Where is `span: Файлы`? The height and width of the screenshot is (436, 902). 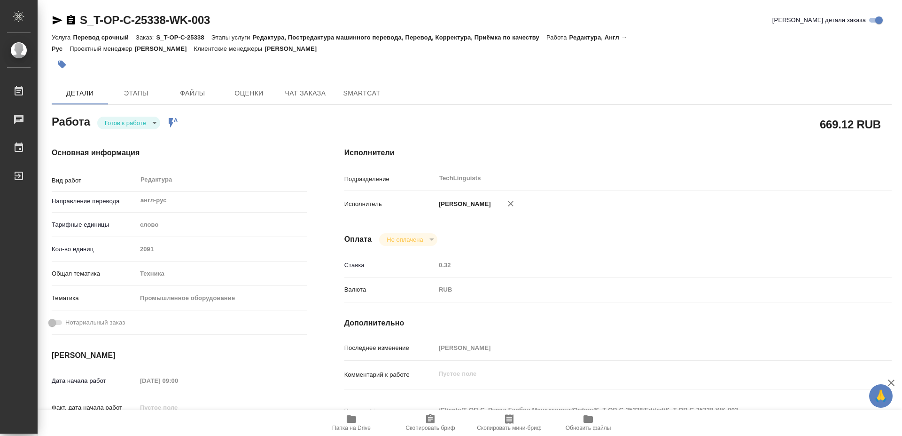 span: Файлы is located at coordinates (193, 93).